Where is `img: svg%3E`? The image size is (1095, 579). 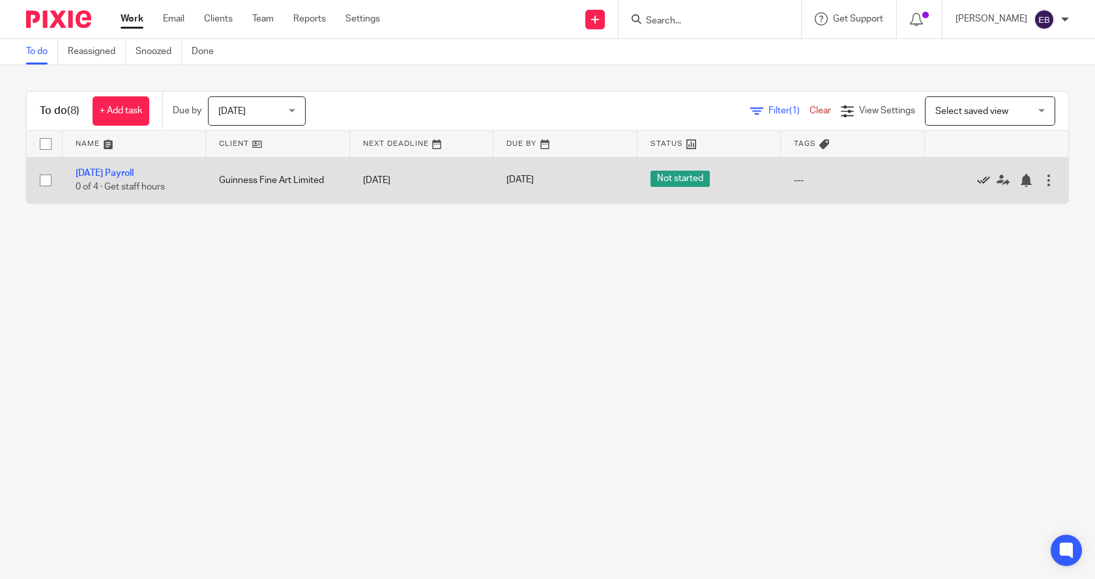
img: svg%3E is located at coordinates (1044, 20).